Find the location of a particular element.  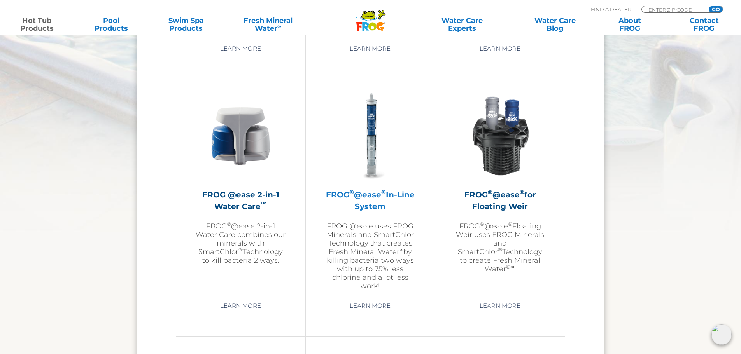

p: FROG @ease uses FROG Minerals and SmartChlor Technology that creates Fresh Mineral Water by killi... is located at coordinates (370, 256).